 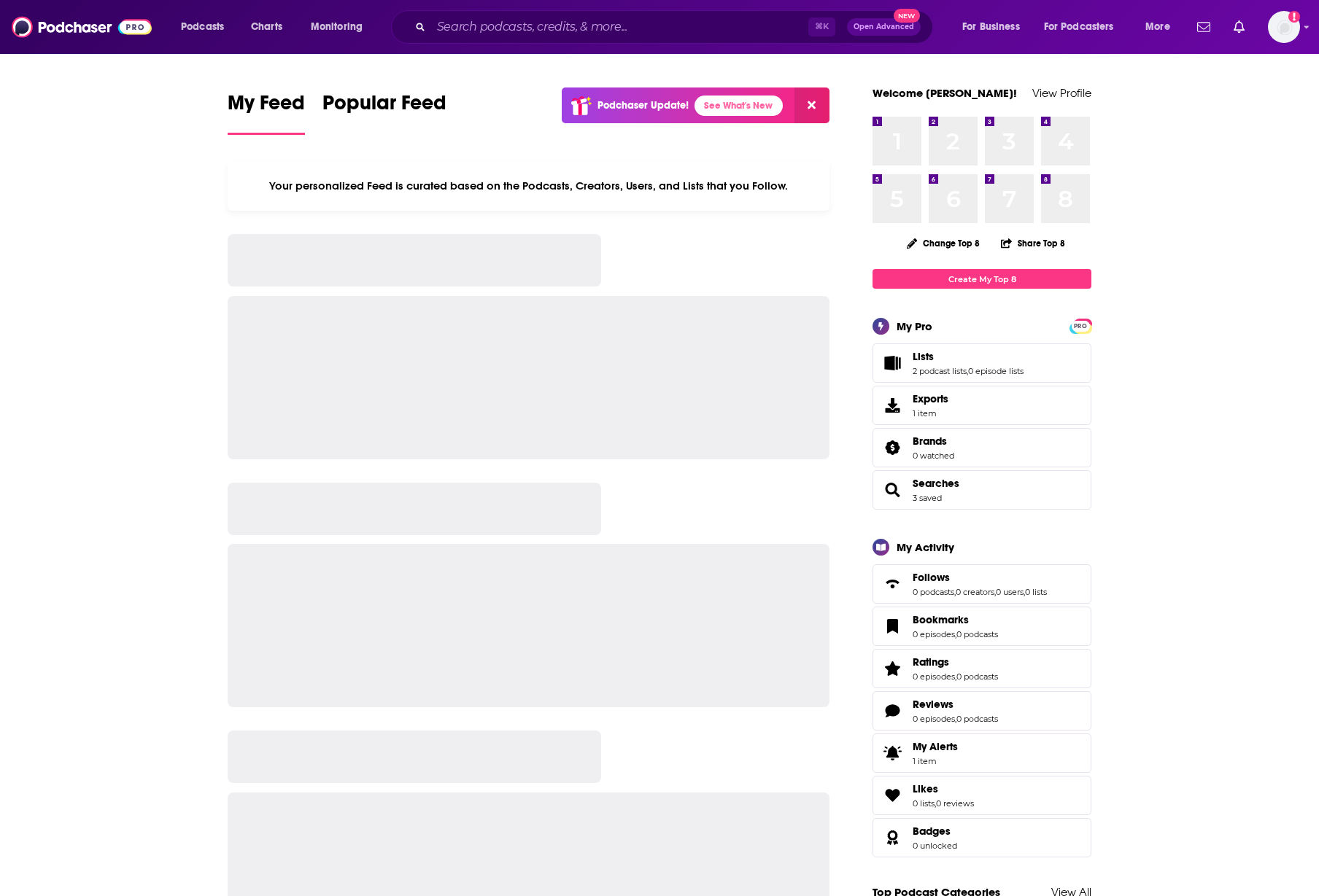 What do you see at coordinates (528, 186) in the screenshot?
I see `div: Your personalized Feed is curated based on the Podcasts, Creators, Users, and Lists that you Follow.` at bounding box center [528, 186].